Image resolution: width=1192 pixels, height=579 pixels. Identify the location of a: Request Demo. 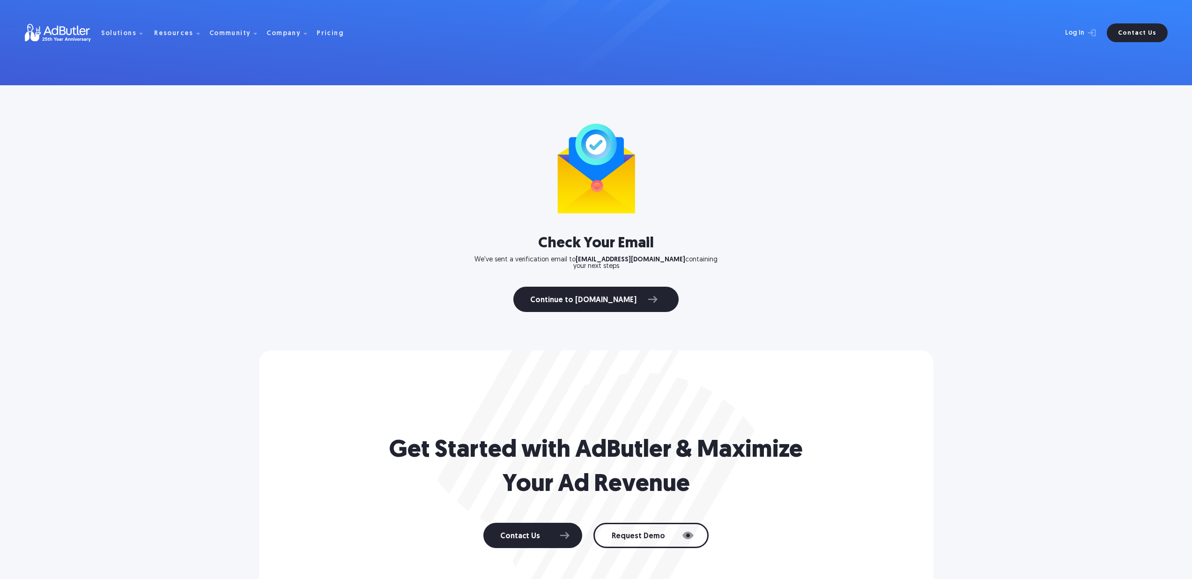
(651, 535).